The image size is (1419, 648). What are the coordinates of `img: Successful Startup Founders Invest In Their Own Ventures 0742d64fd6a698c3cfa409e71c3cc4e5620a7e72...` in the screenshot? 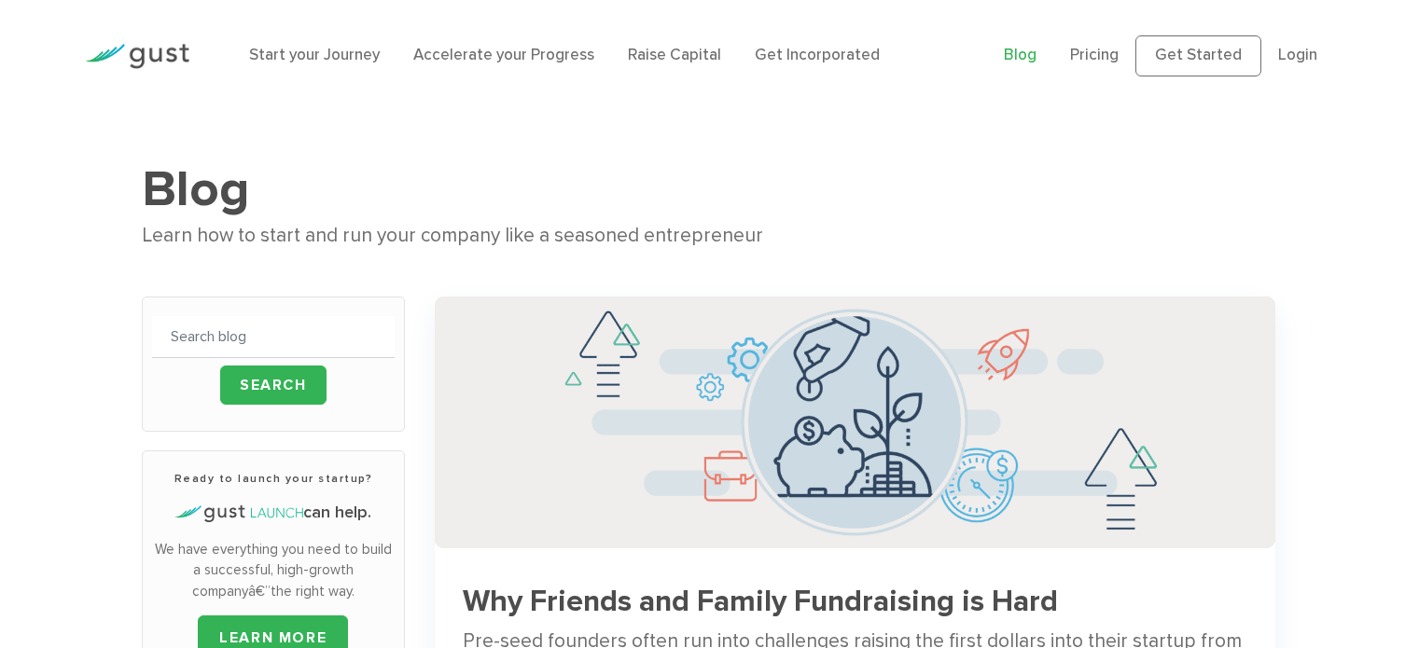 It's located at (855, 423).